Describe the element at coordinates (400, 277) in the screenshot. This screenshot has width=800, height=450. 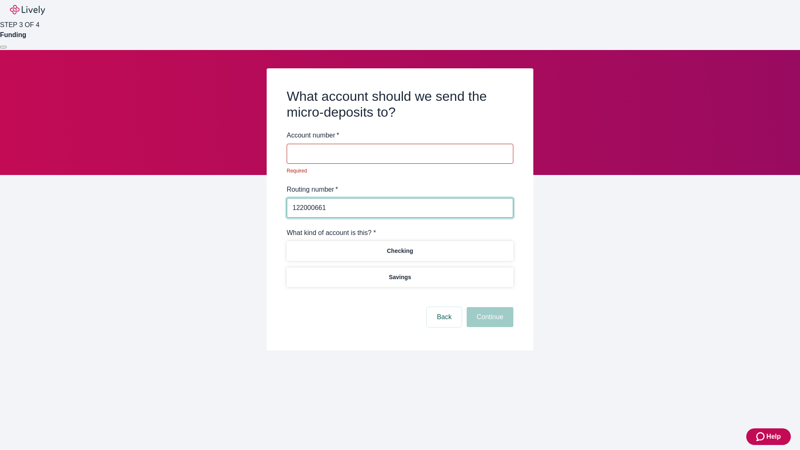
I see `p: Savings` at that location.